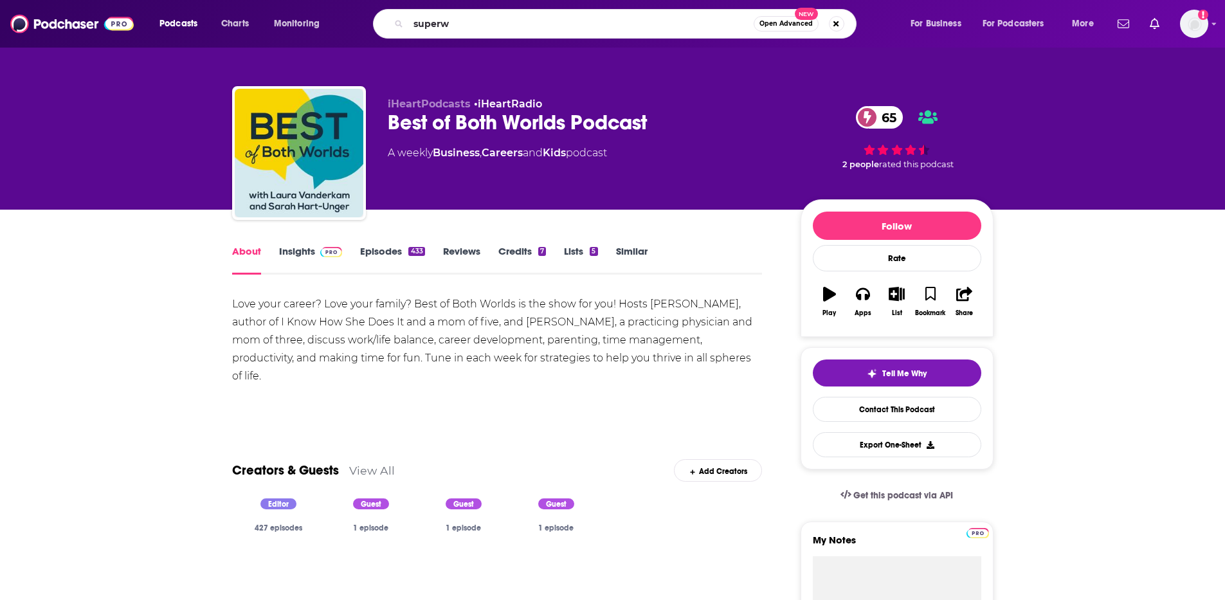 The width and height of the screenshot is (1225, 600). What do you see at coordinates (532, 152) in the screenshot?
I see `span: and` at bounding box center [532, 152].